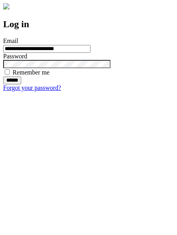 Image resolution: width=177 pixels, height=235 pixels. What do you see at coordinates (31, 72) in the screenshot?
I see `label: Remember me` at bounding box center [31, 72].